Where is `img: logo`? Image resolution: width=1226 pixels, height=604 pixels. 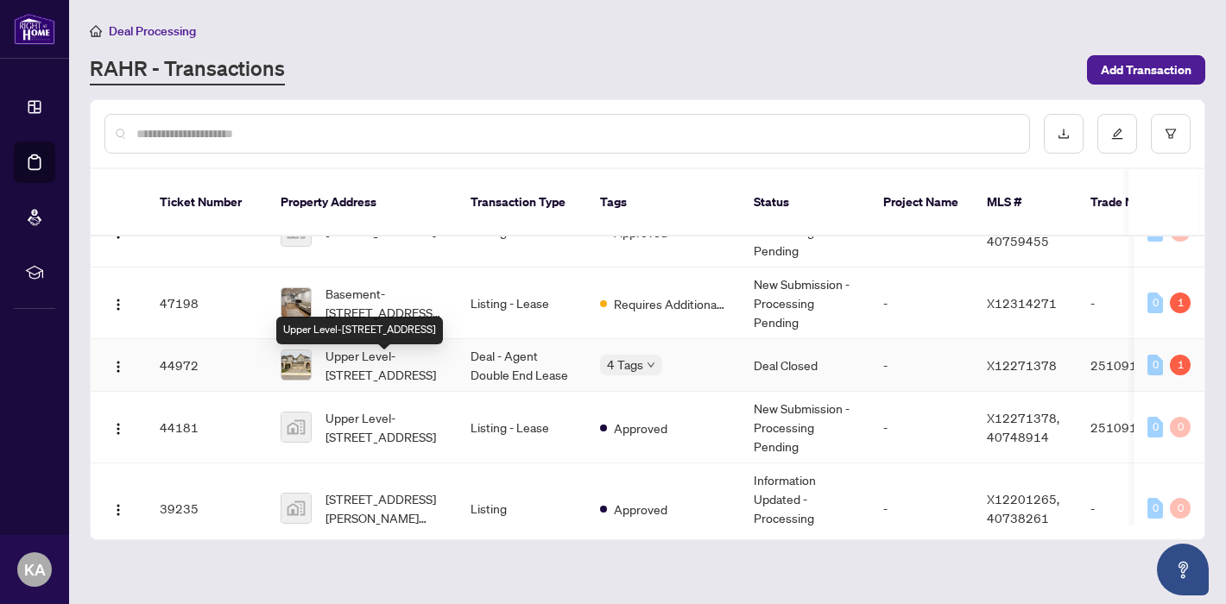
img: logo is located at coordinates (35, 28).